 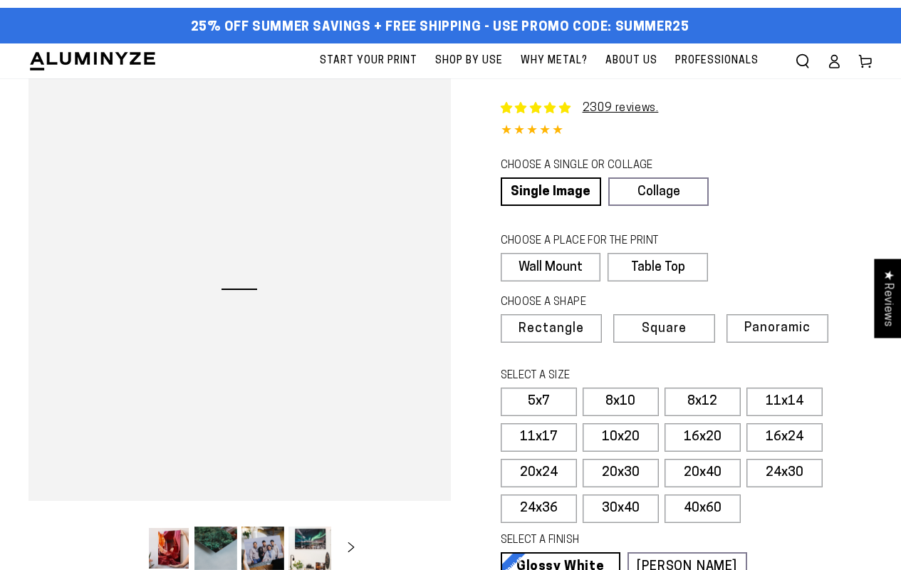 What do you see at coordinates (351, 548) in the screenshot?
I see `button: Slide right` at bounding box center [351, 548].